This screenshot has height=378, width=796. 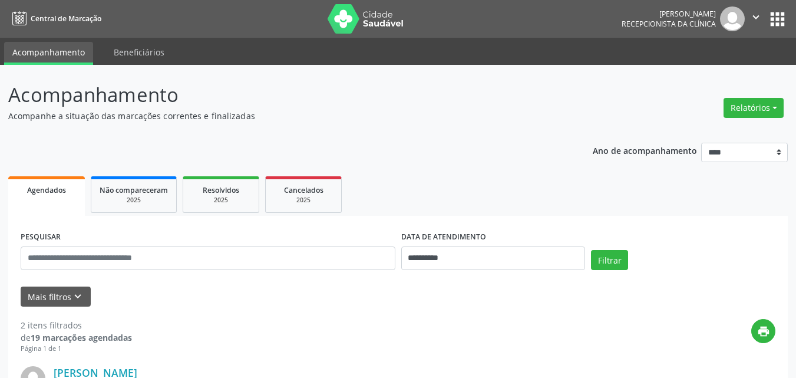 What do you see at coordinates (609, 260) in the screenshot?
I see `button: Filtrar` at bounding box center [609, 260].